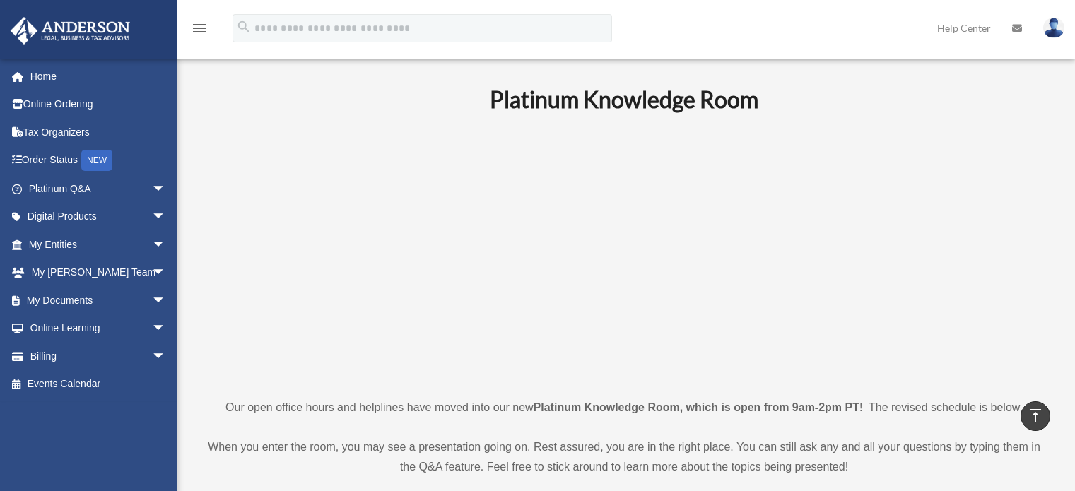  What do you see at coordinates (98, 76) in the screenshot?
I see `a: Home` at bounding box center [98, 76].